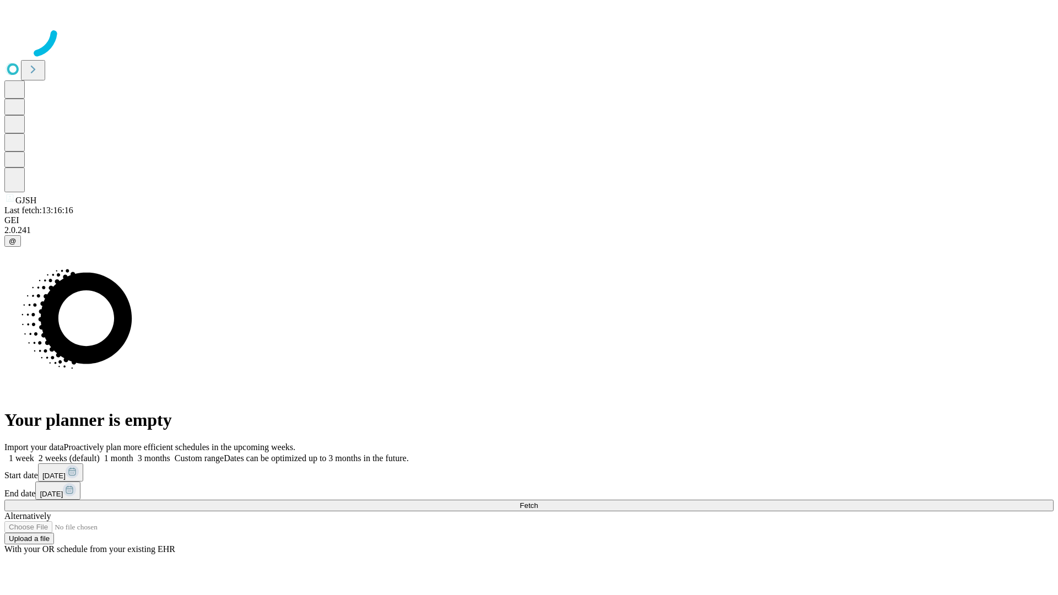 Image resolution: width=1058 pixels, height=595 pixels. What do you see at coordinates (529, 220) in the screenshot?
I see `div: GEI` at bounding box center [529, 220].